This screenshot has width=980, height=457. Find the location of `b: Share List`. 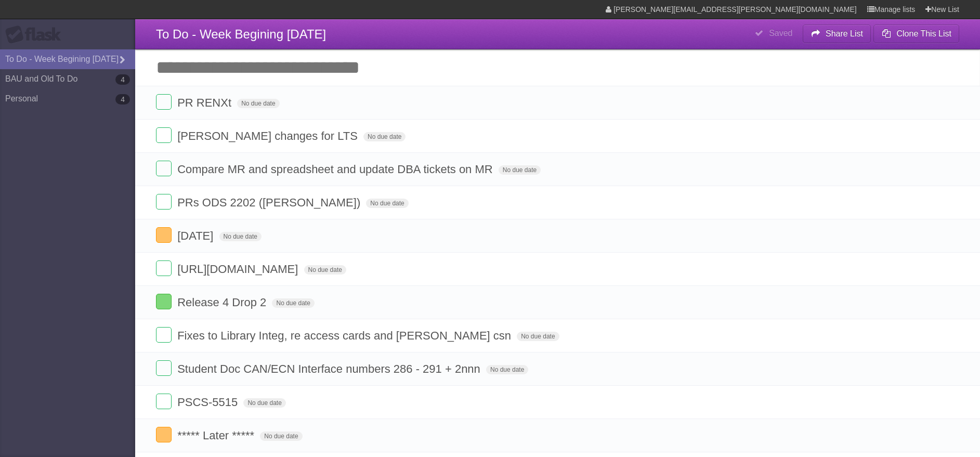

b: Share List is located at coordinates (844, 33).